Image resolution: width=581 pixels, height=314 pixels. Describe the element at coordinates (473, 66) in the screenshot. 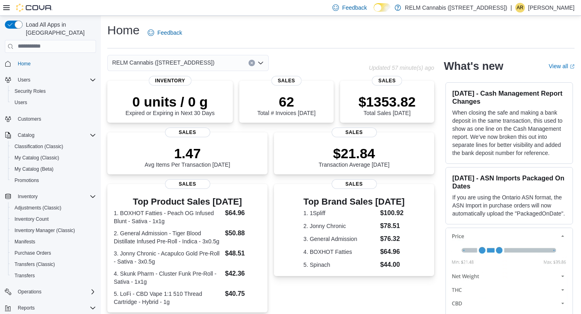

I see `h2: What's new` at that location.